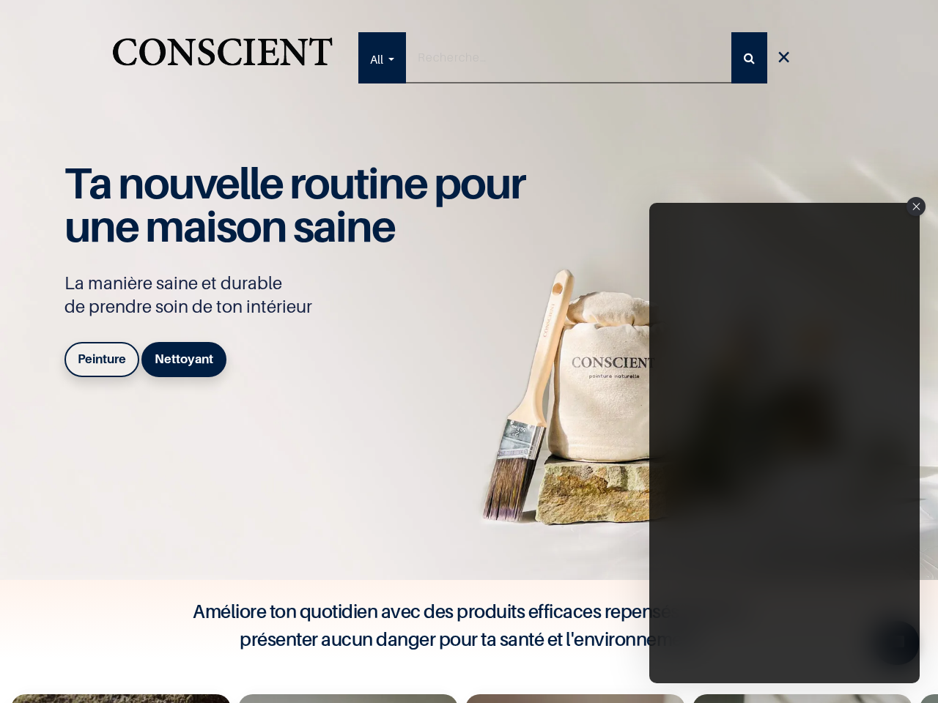 This screenshot has width=938, height=703. I want to click on img: Conscient, so click(222, 58).